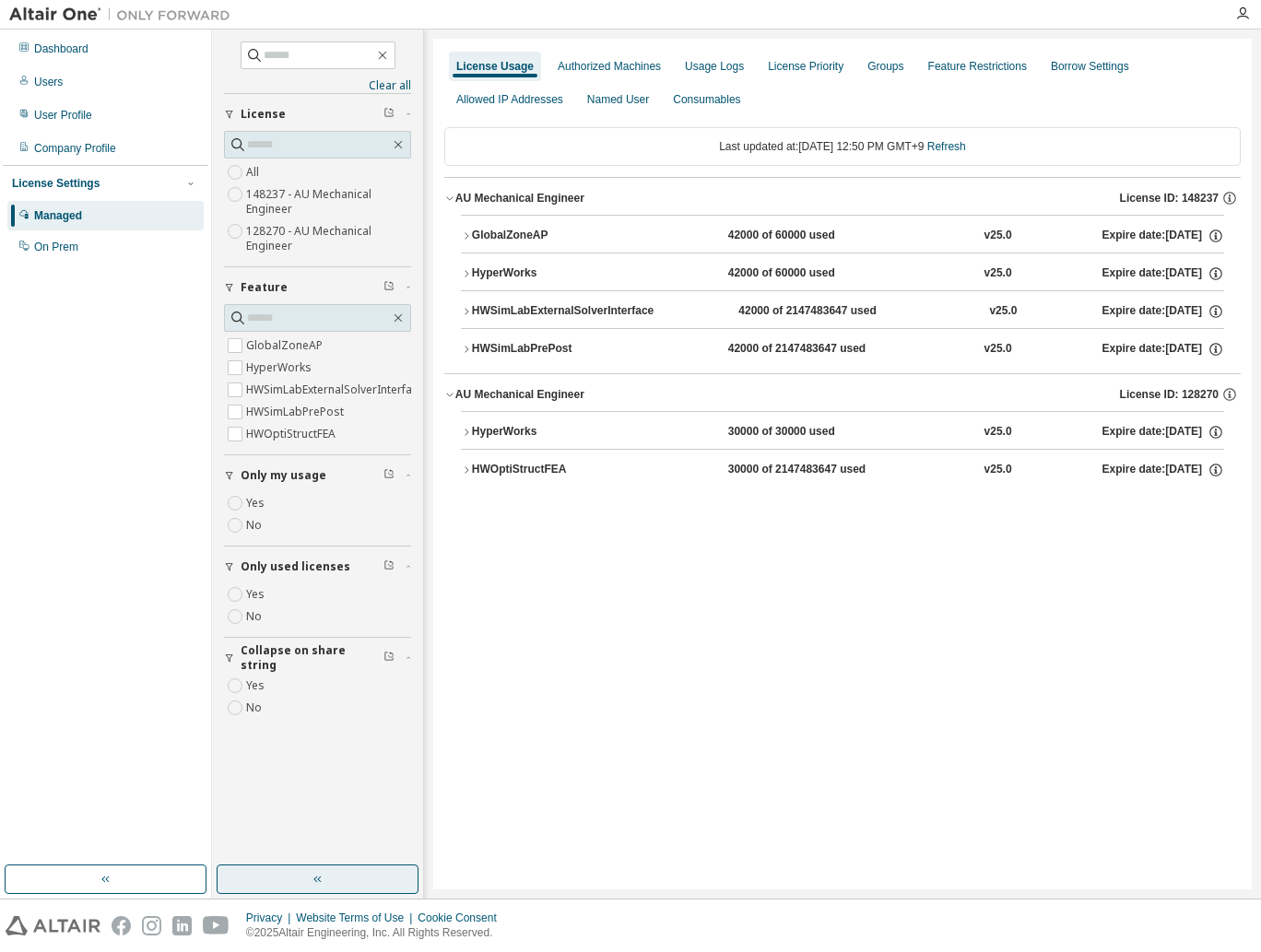  What do you see at coordinates (74, 149) in the screenshot?
I see `div: Company Profile` at bounding box center [74, 149].